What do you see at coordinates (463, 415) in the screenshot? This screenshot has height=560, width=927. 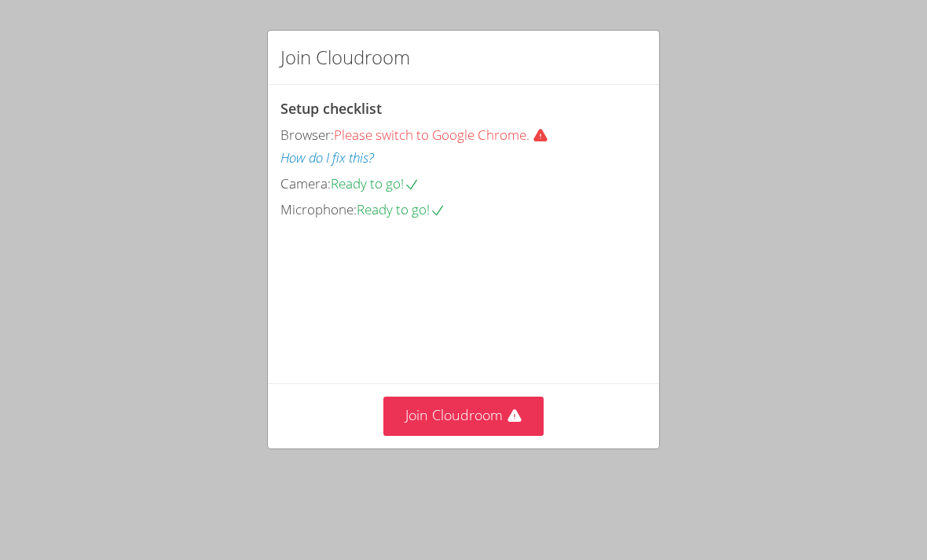 I see `button: Join Cloudroom` at bounding box center [463, 415].